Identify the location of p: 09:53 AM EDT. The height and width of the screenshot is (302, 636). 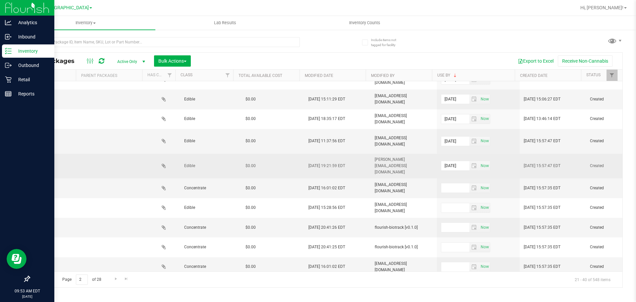
(27, 291).